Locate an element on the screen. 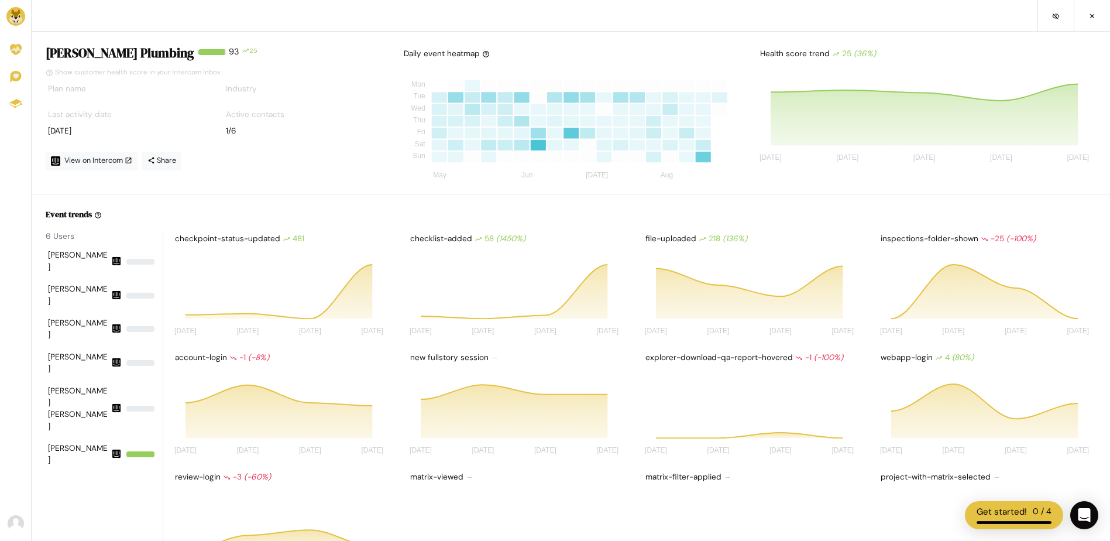 The image size is (1110, 541). div: Health score trend is located at coordinates (927, 54).